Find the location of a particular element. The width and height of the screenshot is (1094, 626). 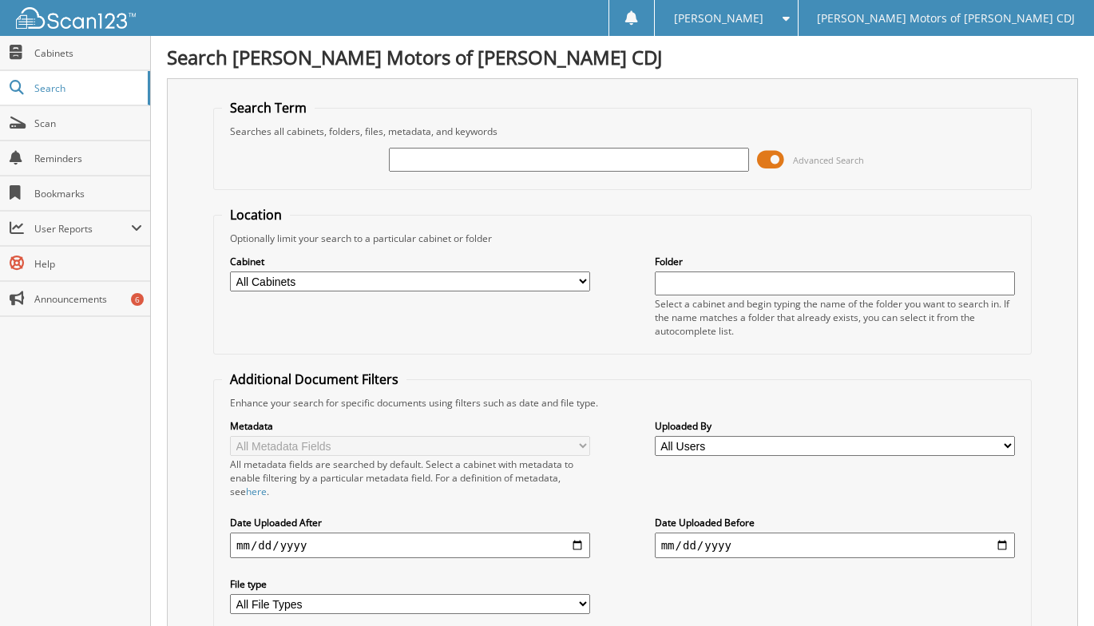

span: Advanced Search is located at coordinates (828, 160).